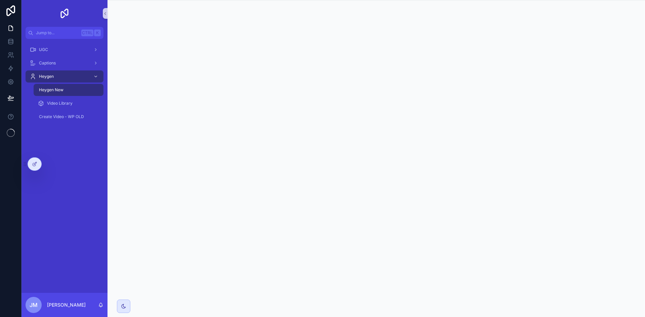  What do you see at coordinates (69, 90) in the screenshot?
I see `a: Heygen New` at bounding box center [69, 90].